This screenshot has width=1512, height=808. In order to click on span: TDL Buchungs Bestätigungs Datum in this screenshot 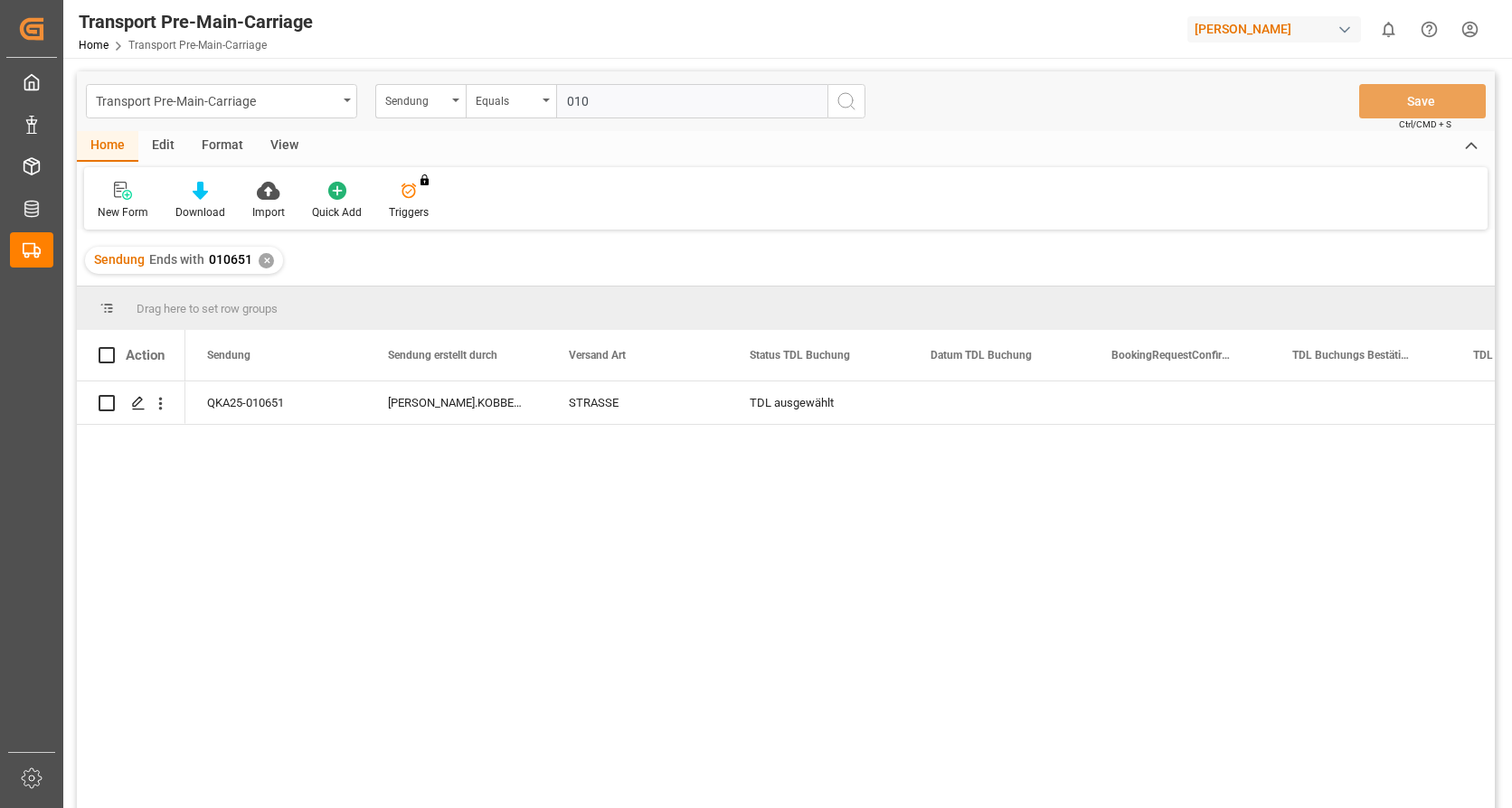, I will do `click(1353, 356)`.